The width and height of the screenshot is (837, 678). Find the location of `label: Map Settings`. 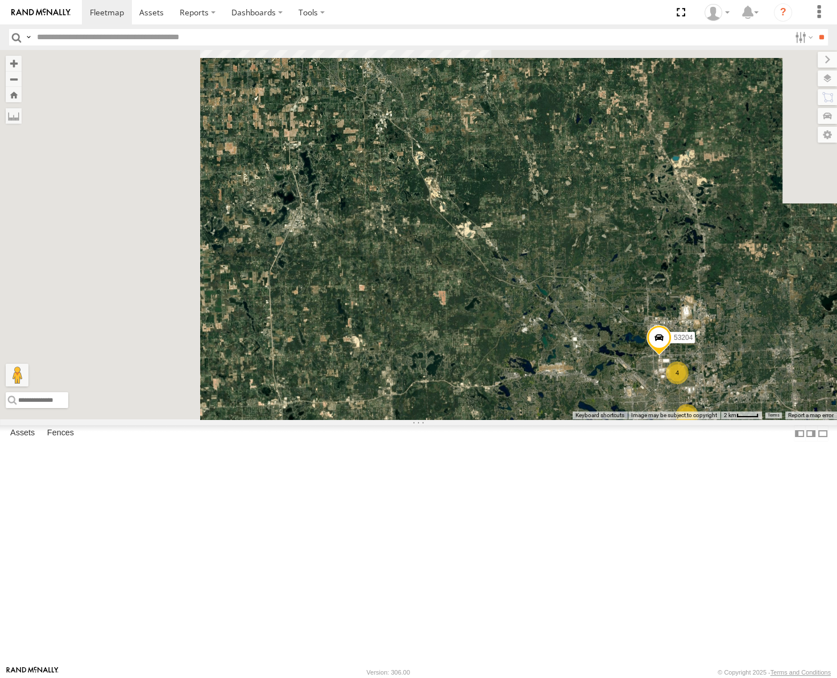

label: Map Settings is located at coordinates (827, 135).